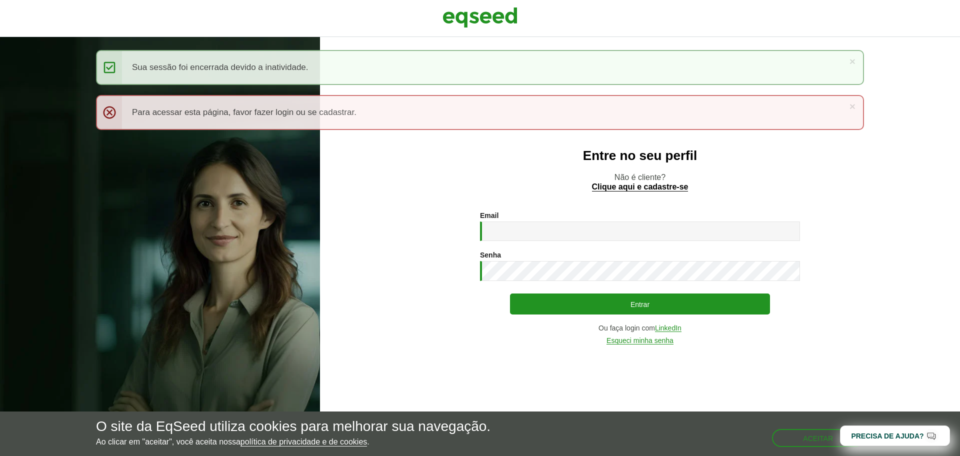 The width and height of the screenshot is (960, 456). Describe the element at coordinates (640, 155) in the screenshot. I see `h2: Entre no seu perfil` at that location.